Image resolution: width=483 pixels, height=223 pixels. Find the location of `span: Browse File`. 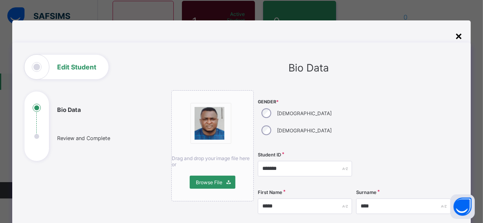

span: Browse File is located at coordinates (209, 182).